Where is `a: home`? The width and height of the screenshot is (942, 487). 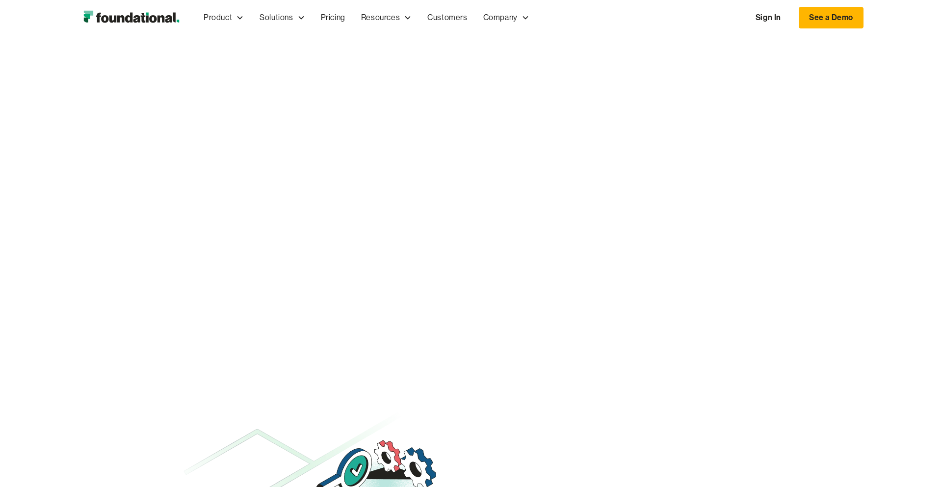 a: home is located at coordinates (131, 18).